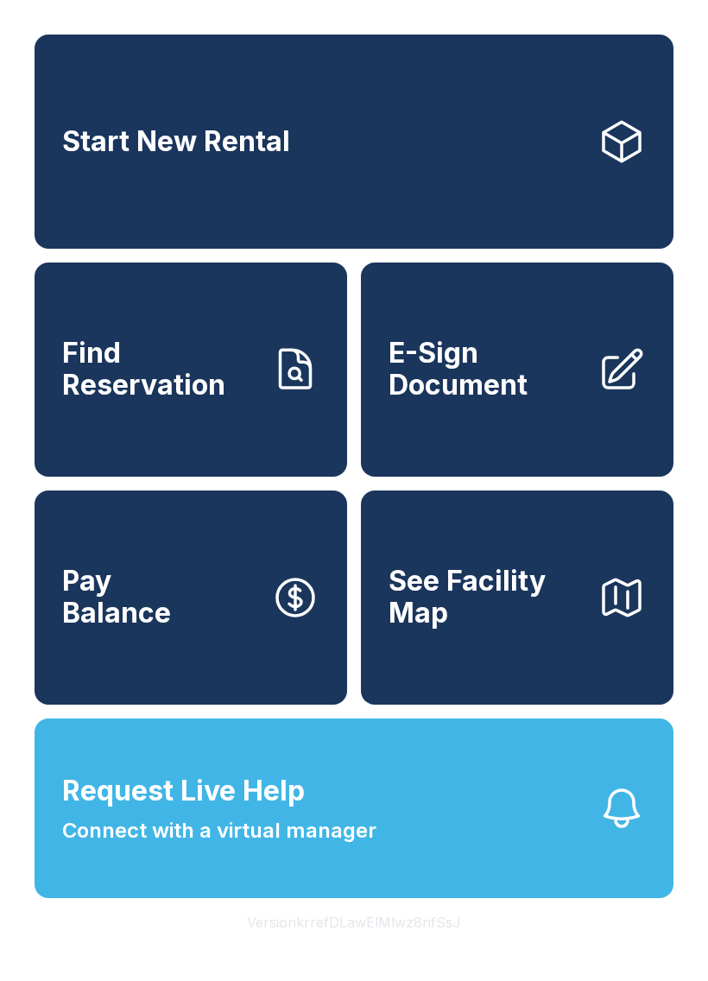 The width and height of the screenshot is (708, 981). Describe the element at coordinates (160, 369) in the screenshot. I see `span: Find Reservation` at that location.